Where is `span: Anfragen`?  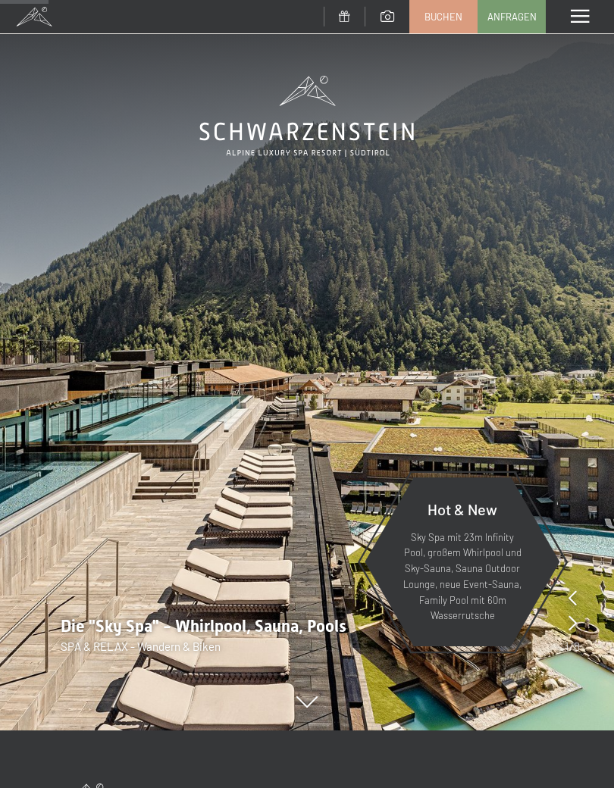
span: Anfragen is located at coordinates (511, 17).